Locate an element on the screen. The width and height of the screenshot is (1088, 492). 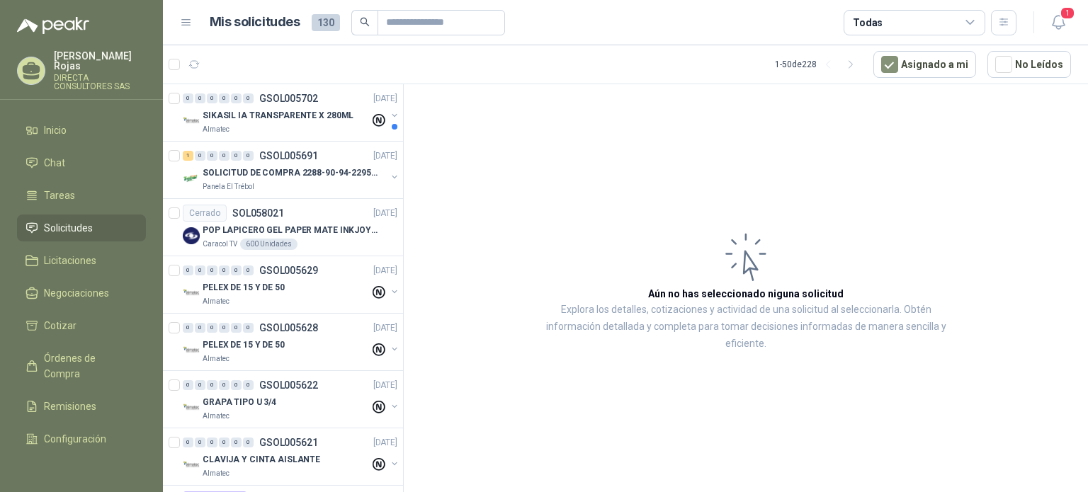
p: GRAPA TIPO U 3/4 is located at coordinates (239, 402).